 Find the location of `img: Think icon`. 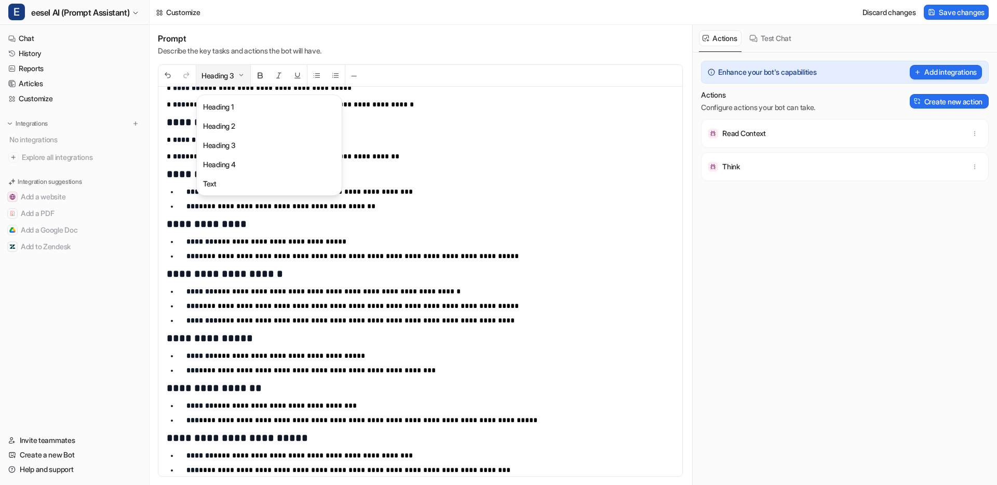

img: Think icon is located at coordinates (713, 167).